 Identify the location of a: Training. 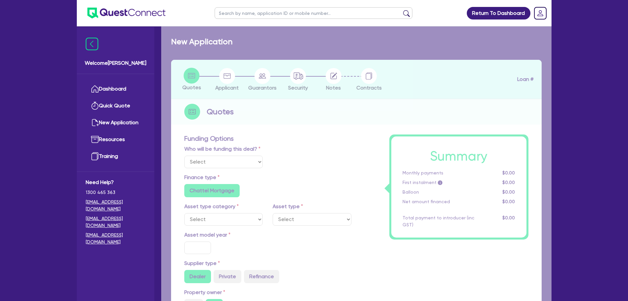
(115, 156).